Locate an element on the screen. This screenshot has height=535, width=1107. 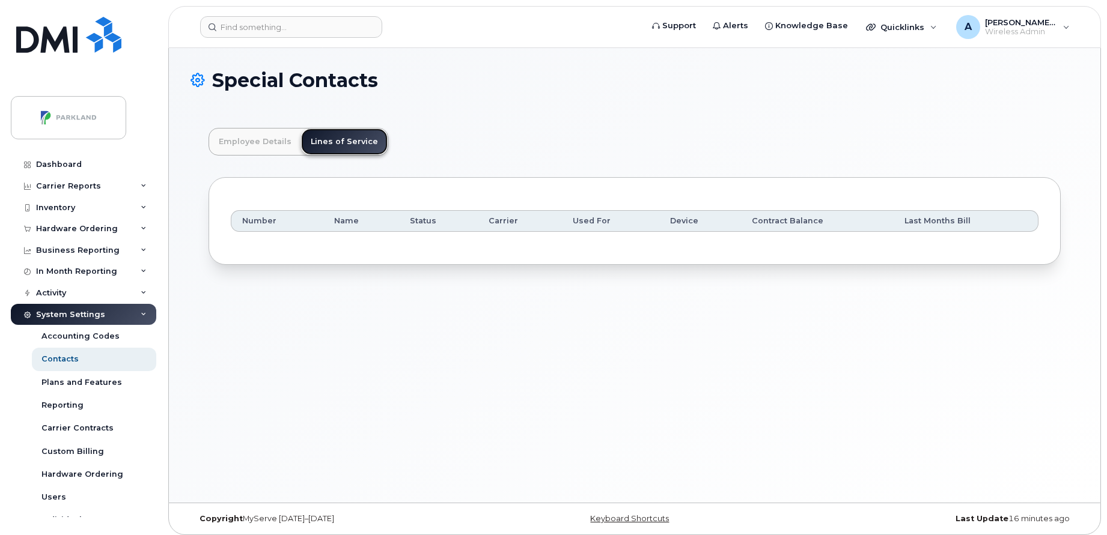
th: Last Months Bill is located at coordinates (966, 221).